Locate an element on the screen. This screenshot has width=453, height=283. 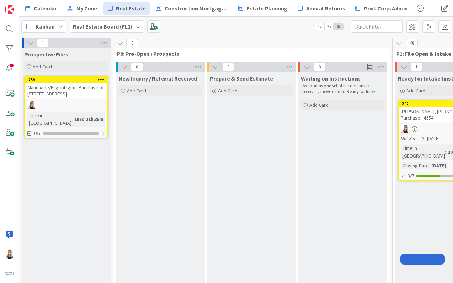
b: Real Estate Board (FL2) is located at coordinates (103, 26).